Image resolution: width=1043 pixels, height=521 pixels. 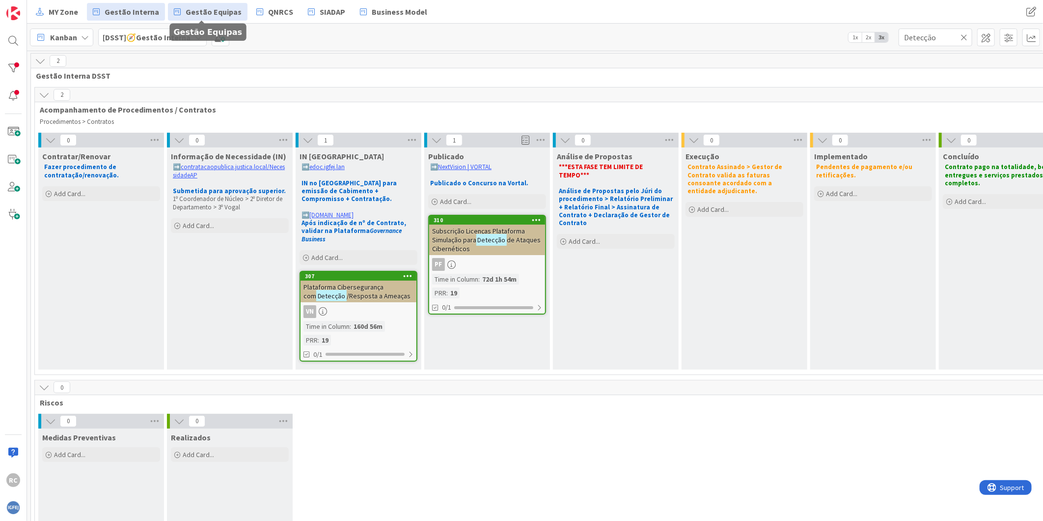 What do you see at coordinates (275, 12) in the screenshot?
I see `a: QNRCS` at bounding box center [275, 12].